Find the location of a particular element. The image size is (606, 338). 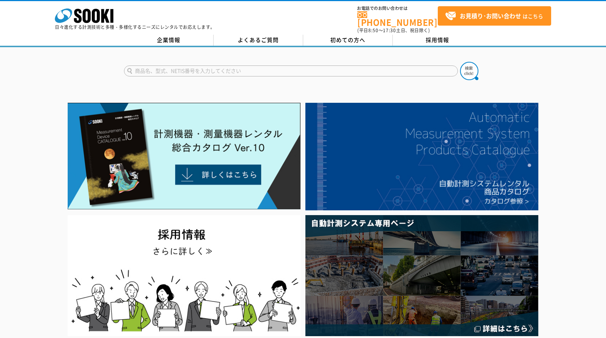

span: 17:30 is located at coordinates (390, 30).